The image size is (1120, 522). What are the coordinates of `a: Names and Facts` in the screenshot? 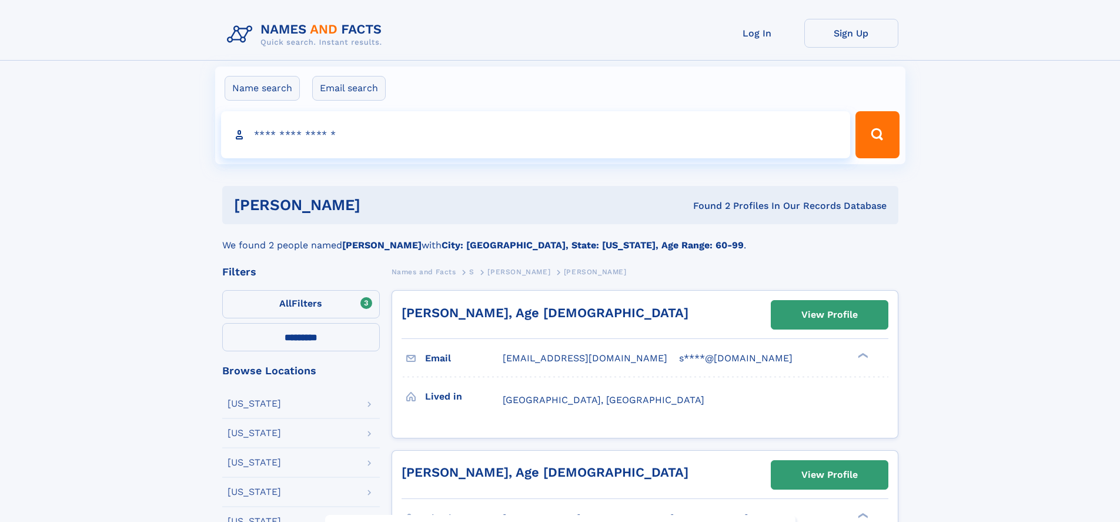 It's located at (424, 271).